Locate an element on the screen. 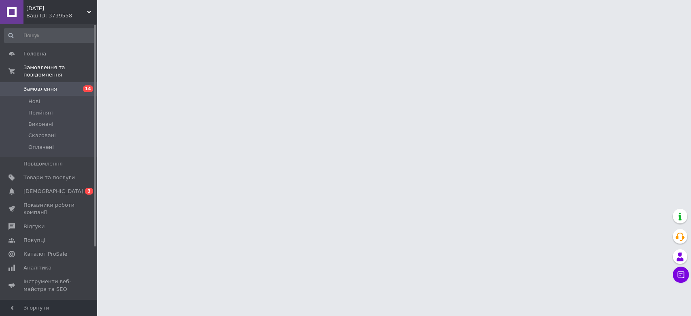 This screenshot has width=691, height=316. input: Пошук is located at coordinates (49, 36).